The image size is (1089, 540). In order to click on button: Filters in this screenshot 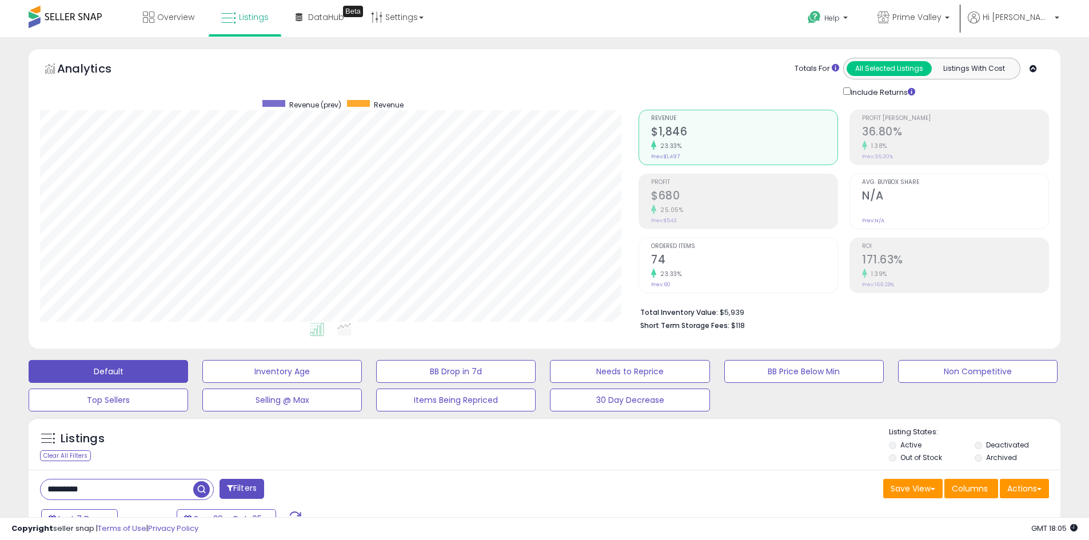, I will do `click(242, 489)`.